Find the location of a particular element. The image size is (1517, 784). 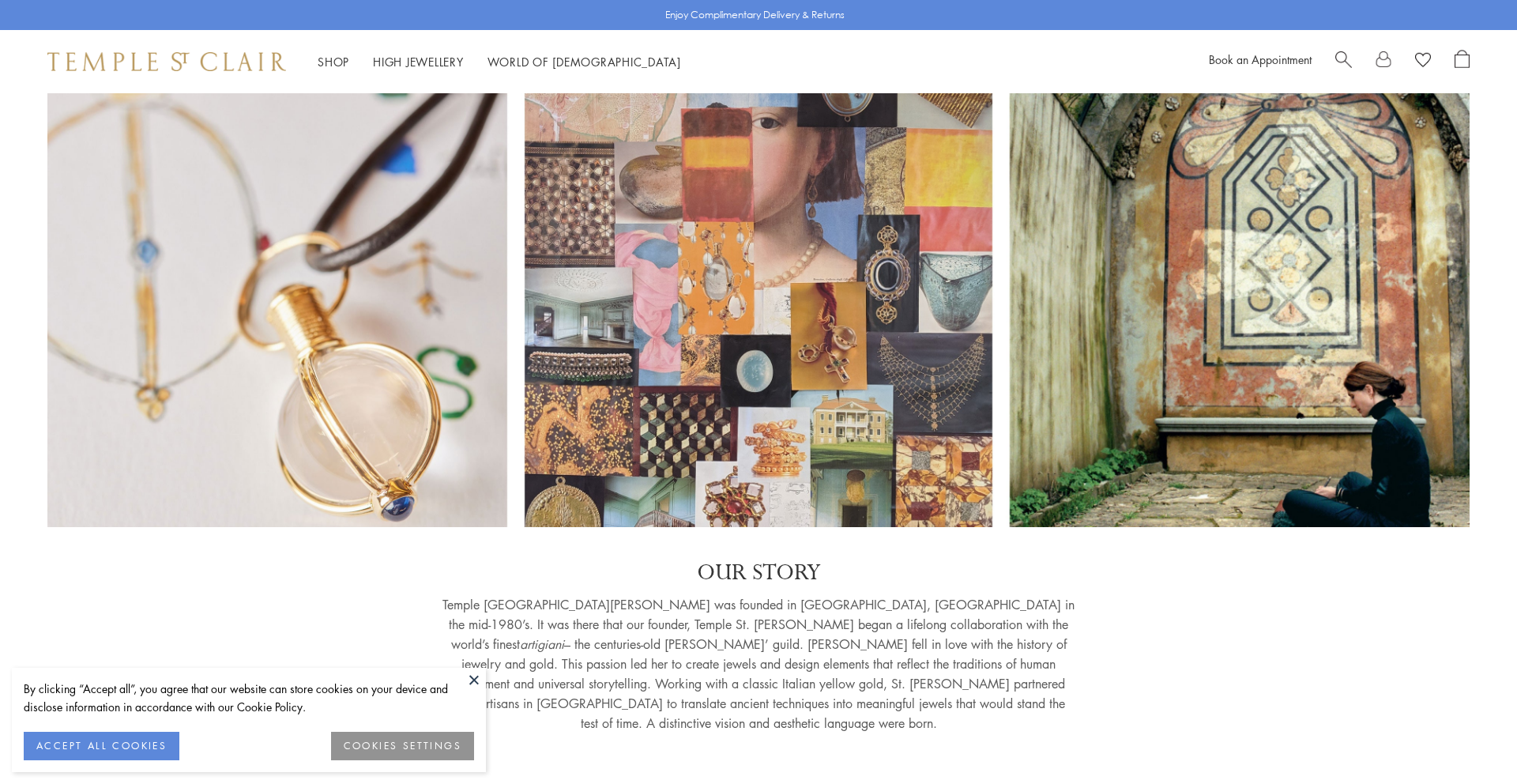

a: Open Shopping Bag is located at coordinates (1462, 61).